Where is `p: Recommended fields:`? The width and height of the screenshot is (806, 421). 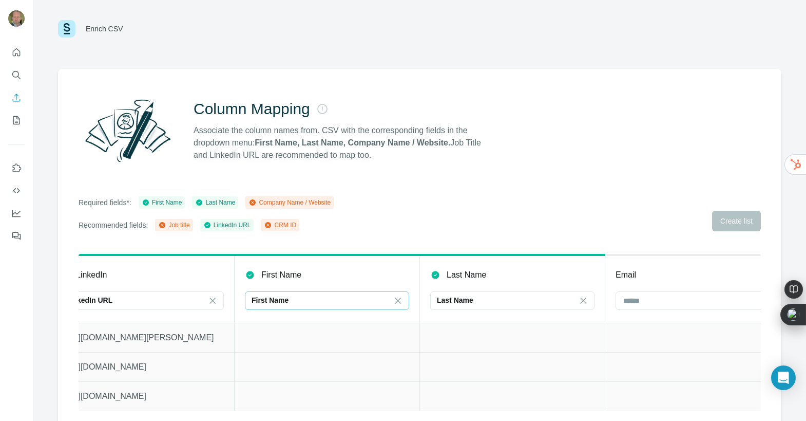
p: Recommended fields: is located at coordinates (113, 225).